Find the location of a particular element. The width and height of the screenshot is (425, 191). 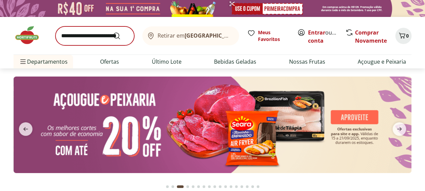

span: Retirar em is located at coordinates (195, 36).